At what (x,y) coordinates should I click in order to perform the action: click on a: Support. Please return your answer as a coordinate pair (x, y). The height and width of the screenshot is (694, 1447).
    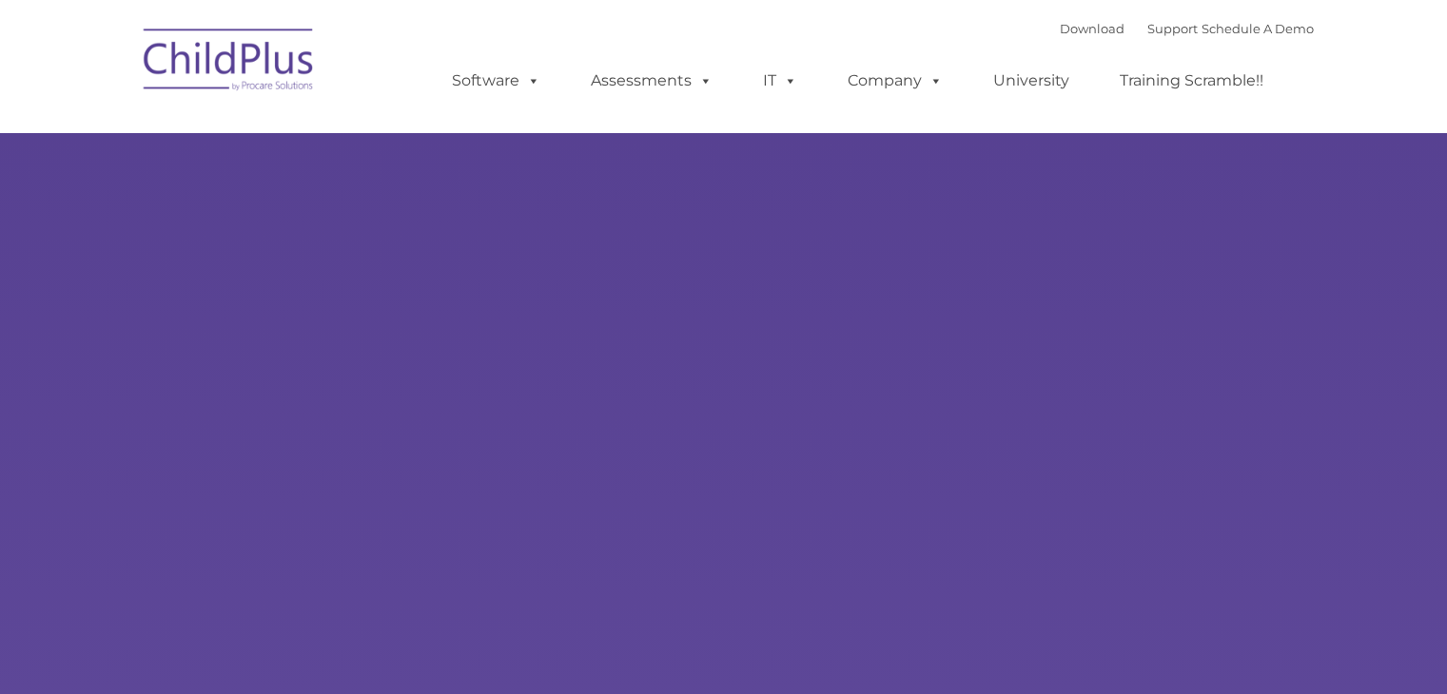
    Looking at the image, I should click on (1172, 29).